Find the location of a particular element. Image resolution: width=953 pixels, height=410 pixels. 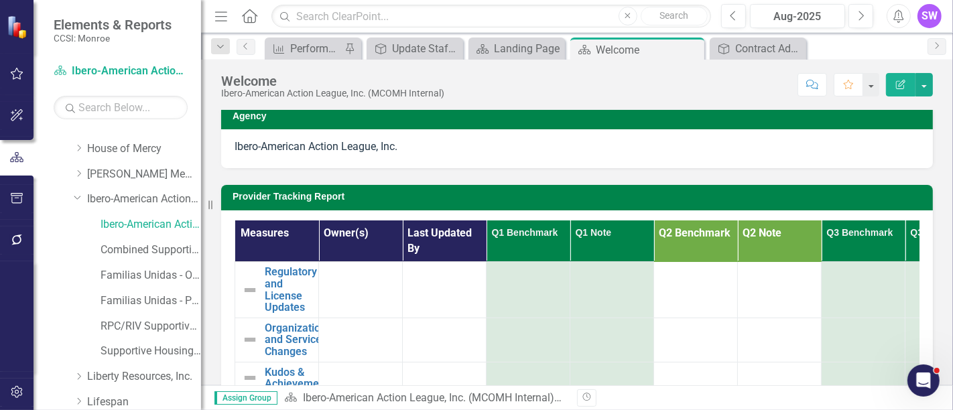

a: Familias Unidas - Other CD Prevention is located at coordinates (151, 275).